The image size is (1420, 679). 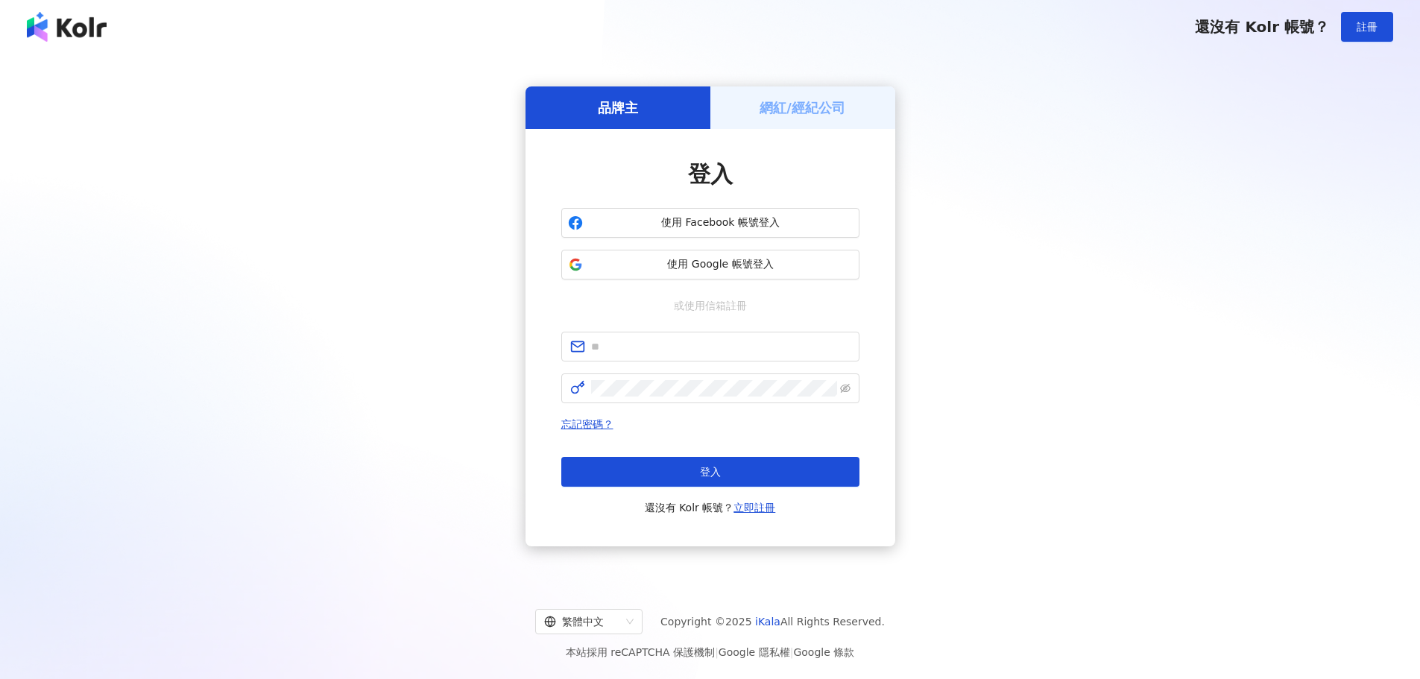 I want to click on span: 使用 Facebook 帳號登入, so click(x=721, y=223).